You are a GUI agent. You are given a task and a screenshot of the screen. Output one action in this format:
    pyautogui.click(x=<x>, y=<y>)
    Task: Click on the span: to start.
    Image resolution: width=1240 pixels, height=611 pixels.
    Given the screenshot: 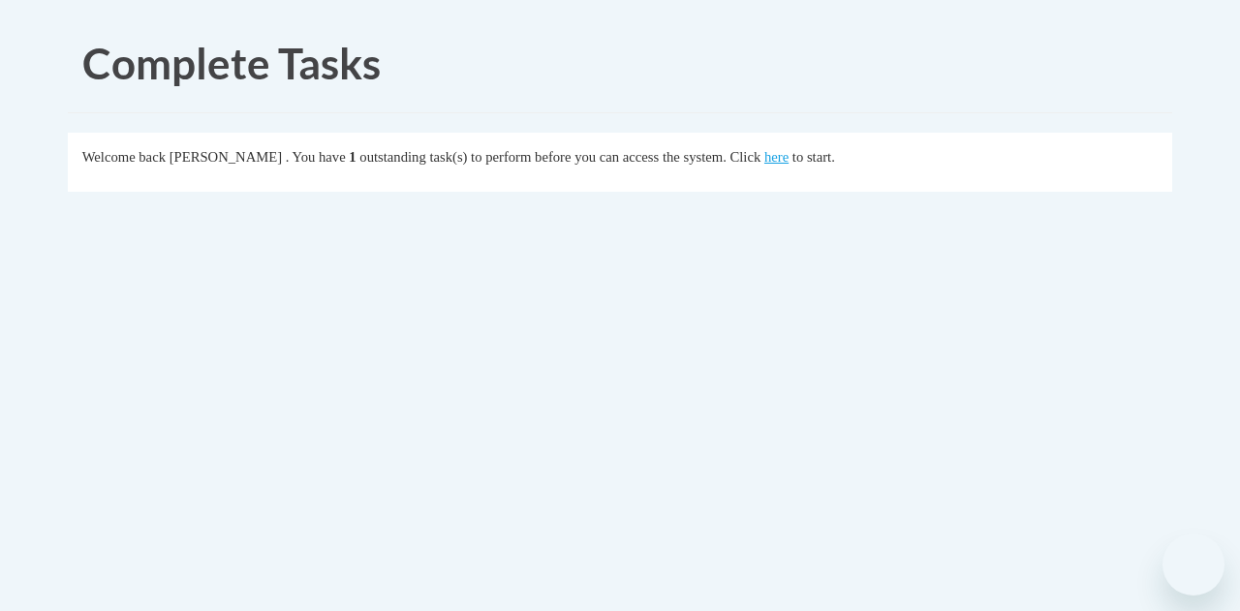 What is the action you would take?
    pyautogui.click(x=814, y=157)
    